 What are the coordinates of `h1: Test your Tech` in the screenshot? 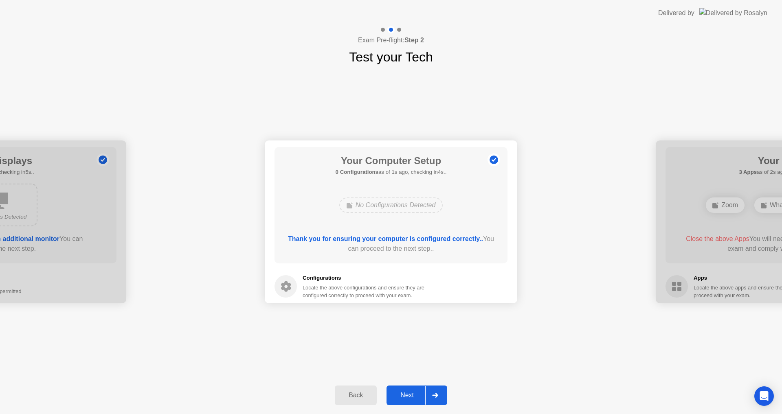 It's located at (391, 57).